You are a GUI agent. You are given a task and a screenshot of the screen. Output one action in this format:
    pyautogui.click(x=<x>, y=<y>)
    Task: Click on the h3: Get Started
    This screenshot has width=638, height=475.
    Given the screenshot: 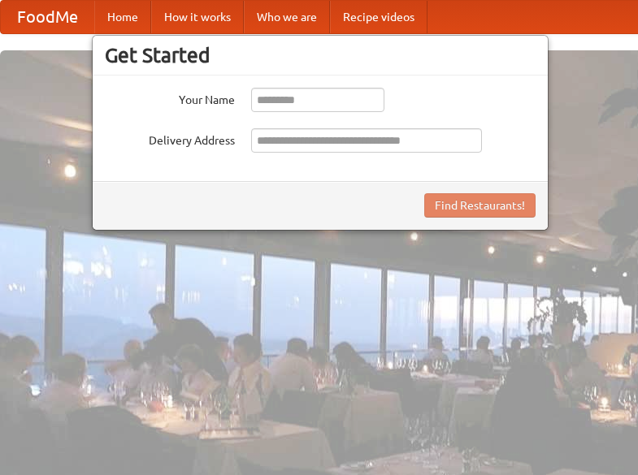 What is the action you would take?
    pyautogui.click(x=320, y=55)
    